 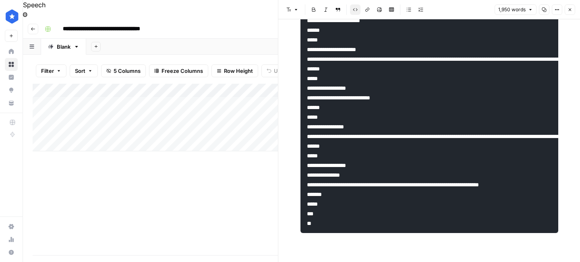 What do you see at coordinates (178, 71) in the screenshot?
I see `button: Freeze Columns` at bounding box center [178, 71].